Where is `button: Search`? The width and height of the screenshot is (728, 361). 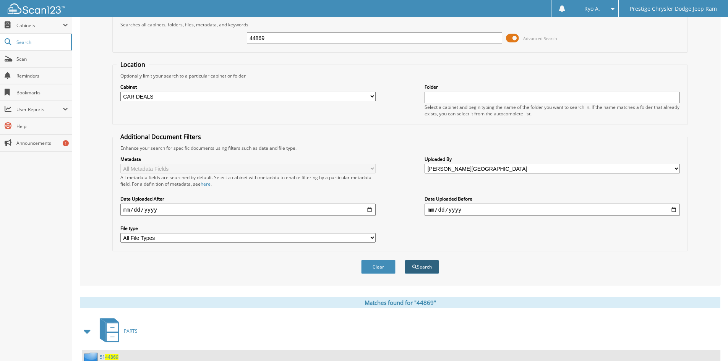 button: Search is located at coordinates (422, 267).